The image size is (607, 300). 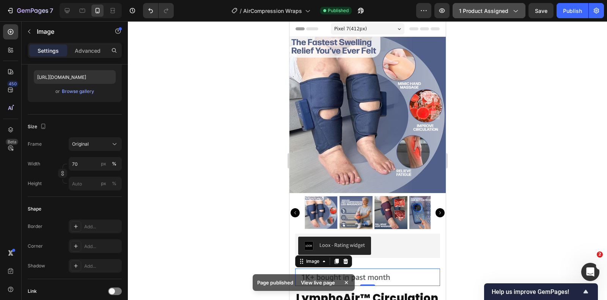 What do you see at coordinates (275, 283) in the screenshot?
I see `p: Page published` at bounding box center [275, 283].